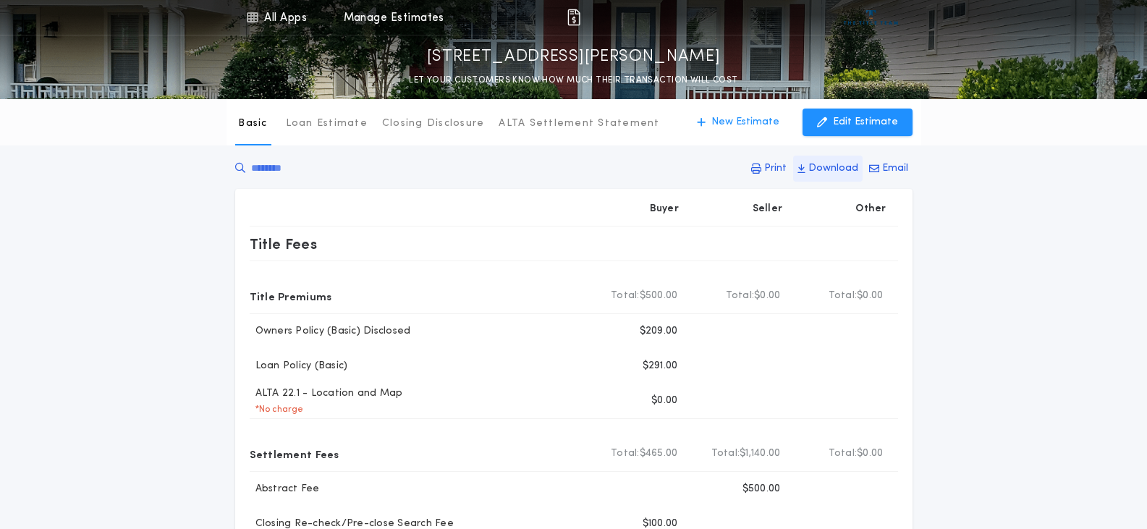  What do you see at coordinates (659, 296) in the screenshot?
I see `span: $500.00` at bounding box center [659, 296].